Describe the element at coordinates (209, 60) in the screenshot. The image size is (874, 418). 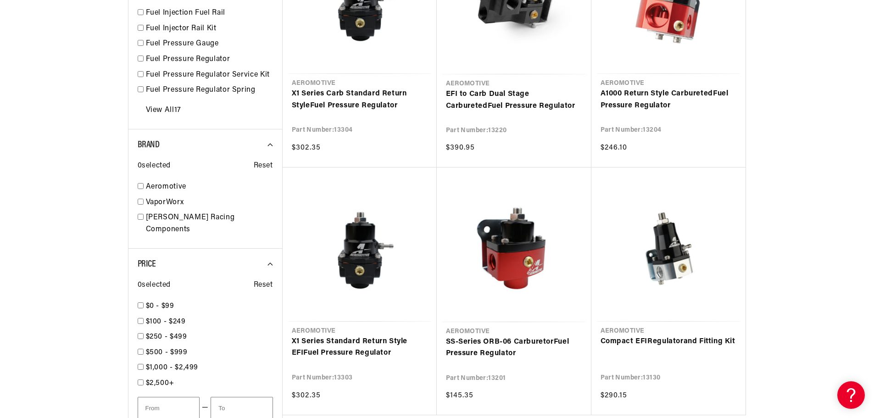
I see `a: Fuel Pressure Regulator` at that location.